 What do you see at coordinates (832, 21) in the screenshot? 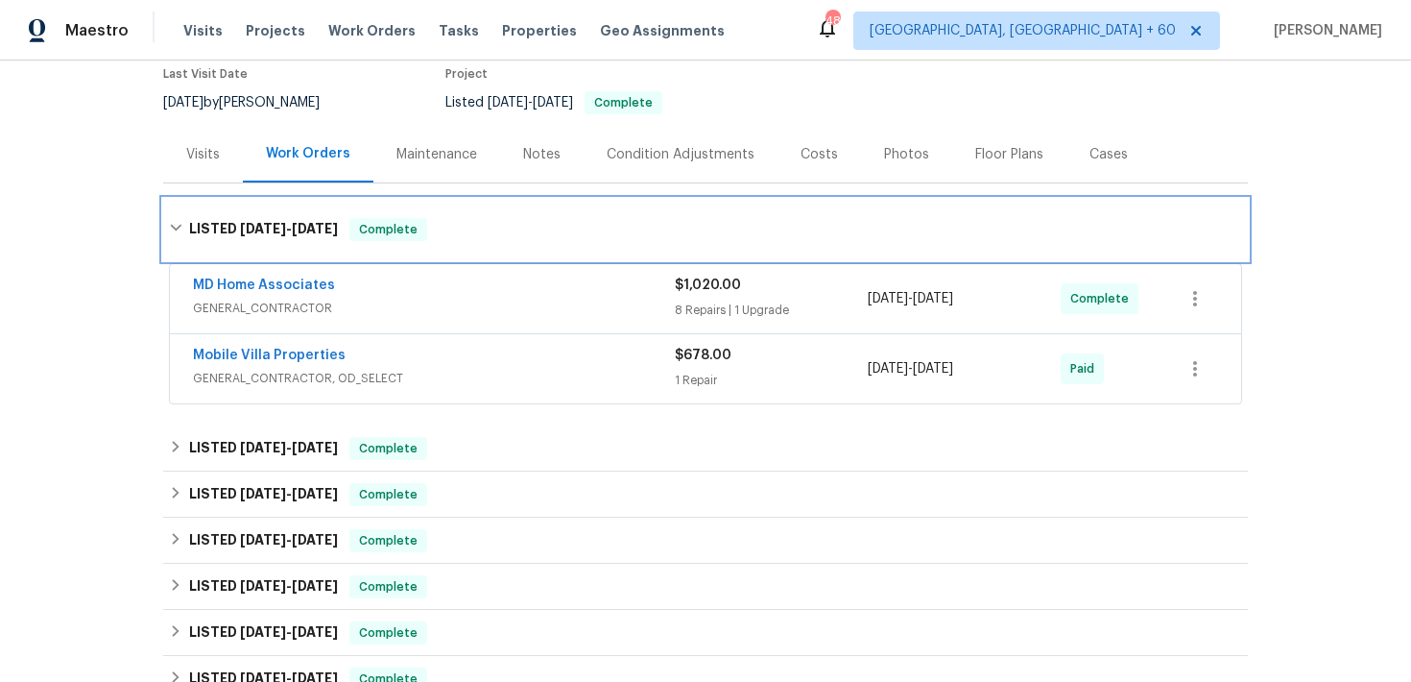
I see `div: 483` at bounding box center [832, 21].